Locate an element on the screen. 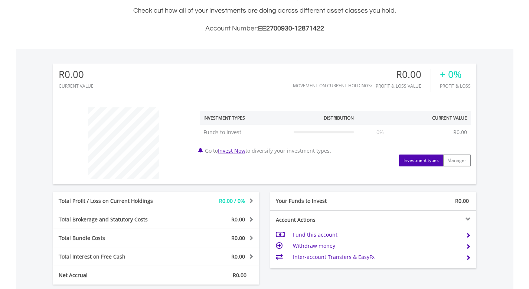 The image size is (529, 289). div: Total Interest on Free Cash is located at coordinates (113, 257).